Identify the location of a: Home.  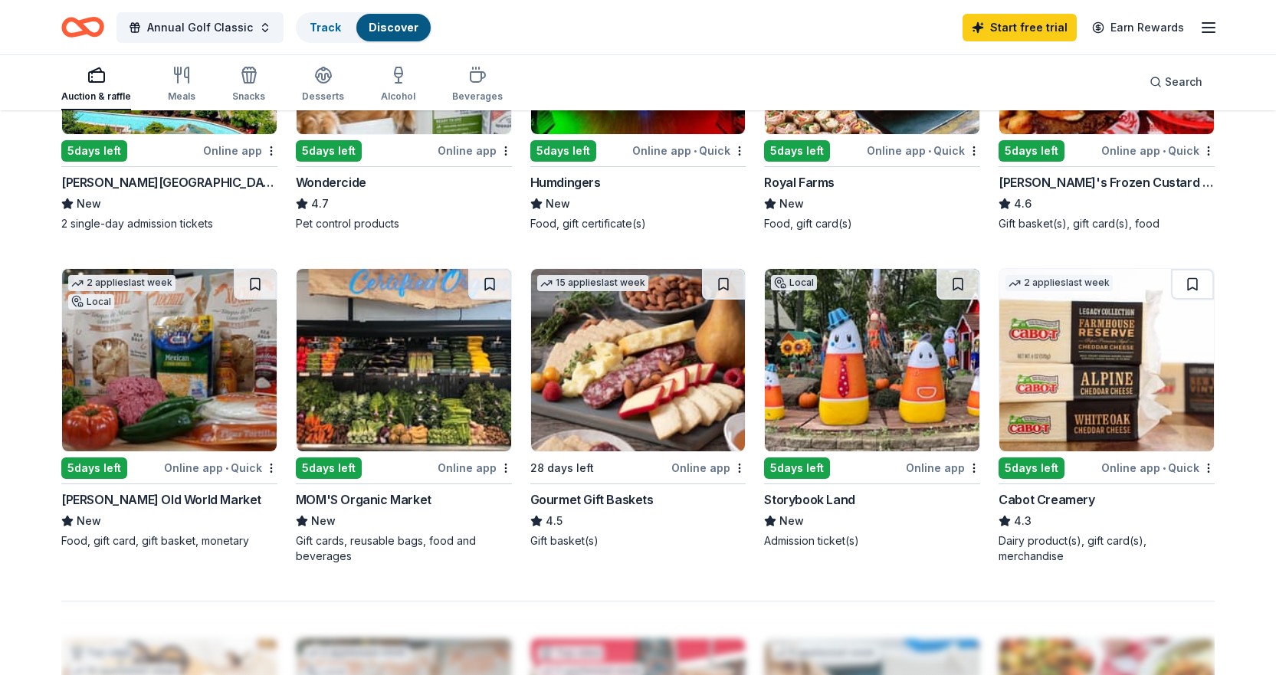
(83, 27).